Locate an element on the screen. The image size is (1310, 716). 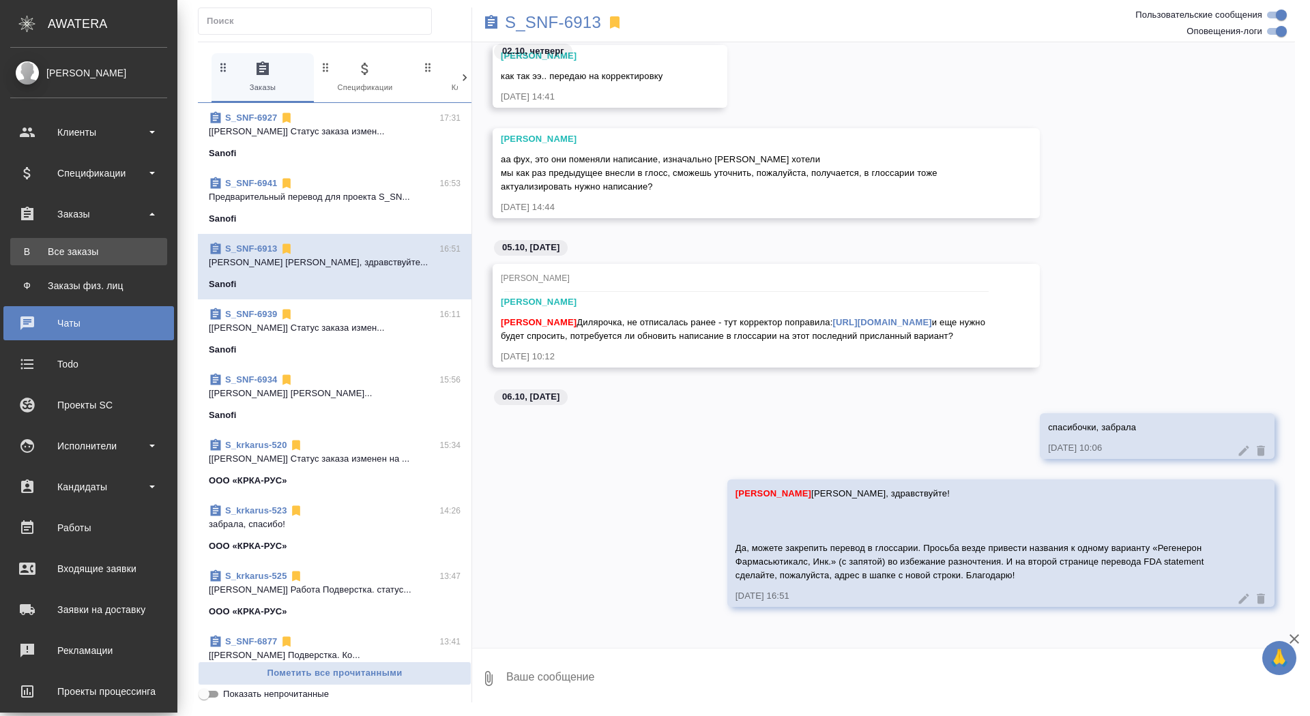
p: 16:11 is located at coordinates (450, 315).